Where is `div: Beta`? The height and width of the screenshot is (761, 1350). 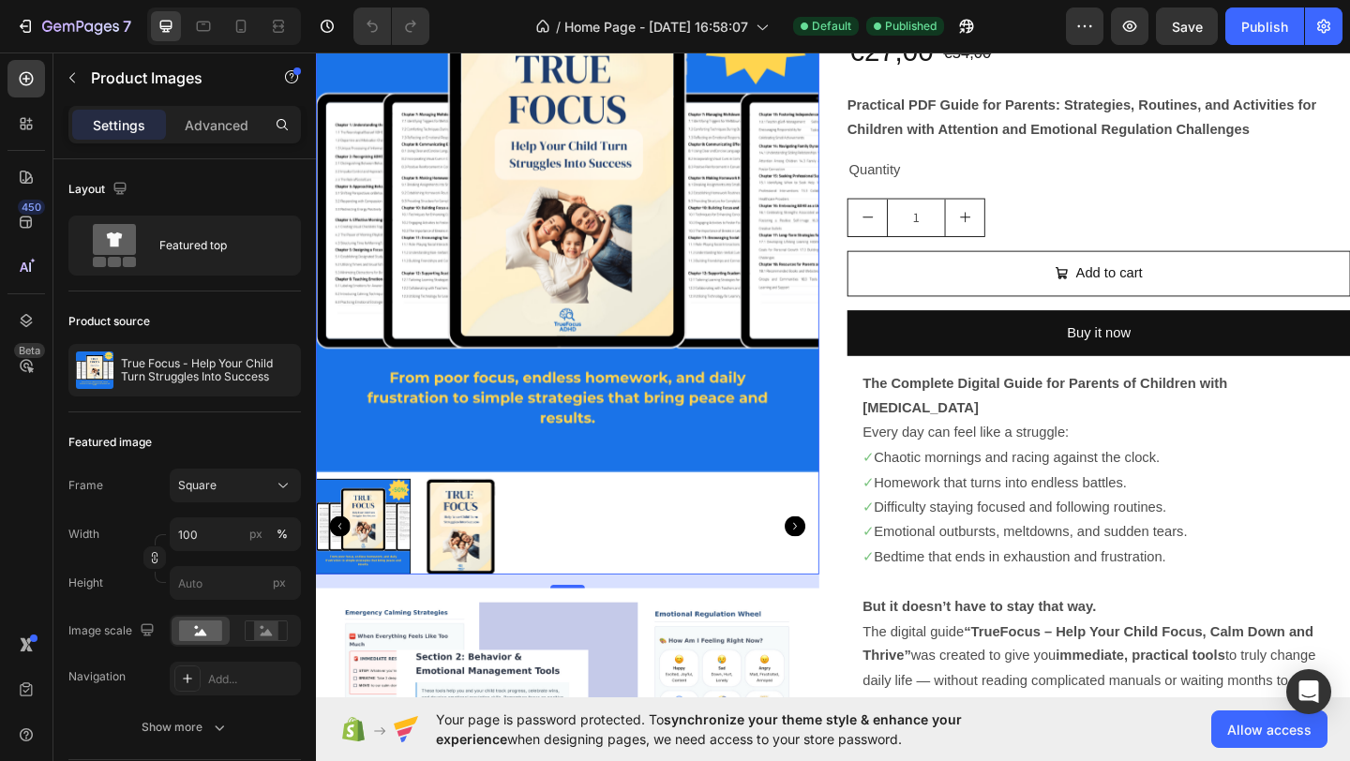
div: Beta is located at coordinates (29, 351).